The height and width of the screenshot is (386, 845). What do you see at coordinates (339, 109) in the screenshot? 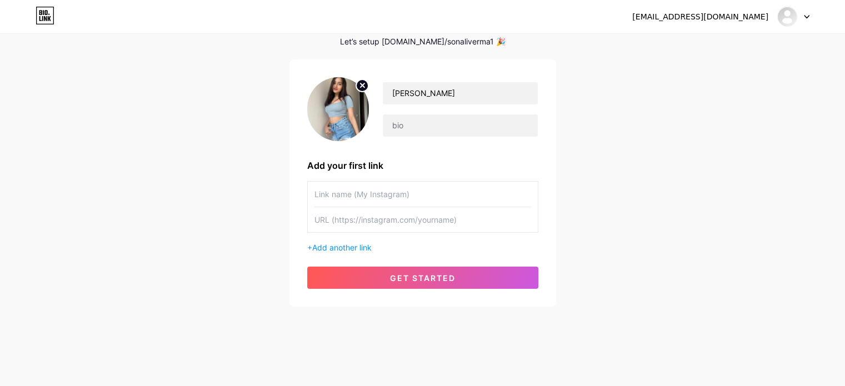
I see `img: profile pic` at bounding box center [339, 109].